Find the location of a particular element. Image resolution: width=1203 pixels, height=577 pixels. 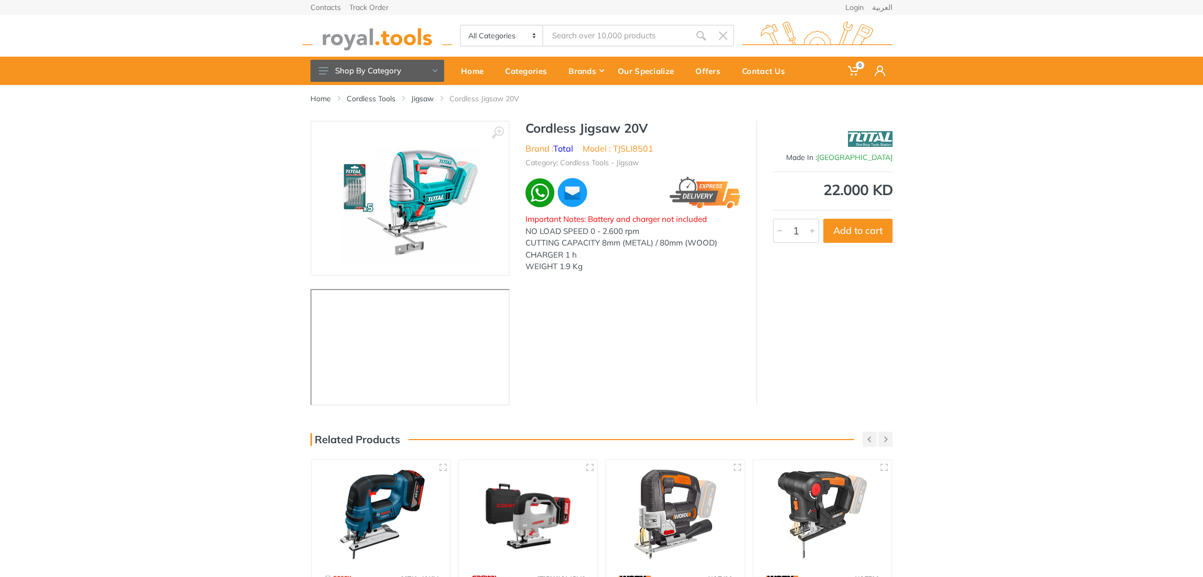

a: Our Specialize is located at coordinates (649, 71).